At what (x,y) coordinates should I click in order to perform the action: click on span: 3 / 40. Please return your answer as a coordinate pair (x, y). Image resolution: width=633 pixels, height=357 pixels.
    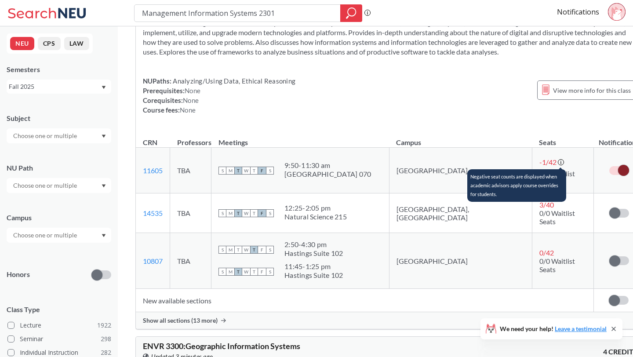
    Looking at the image, I should click on (547, 204).